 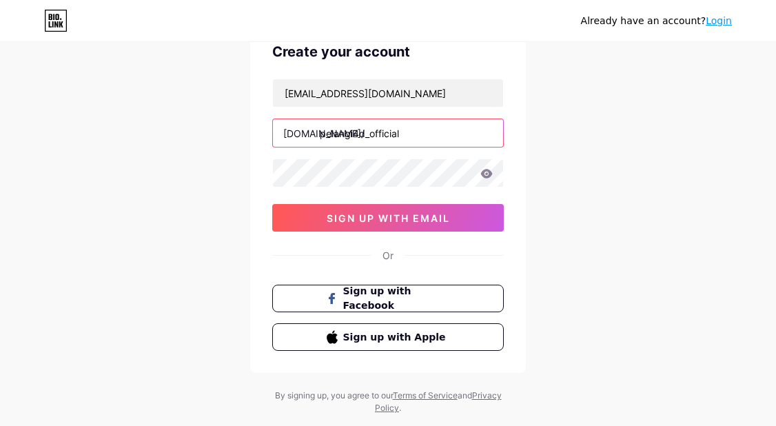 I want to click on div: By signing up, you agree to our and ., so click(x=388, y=402).